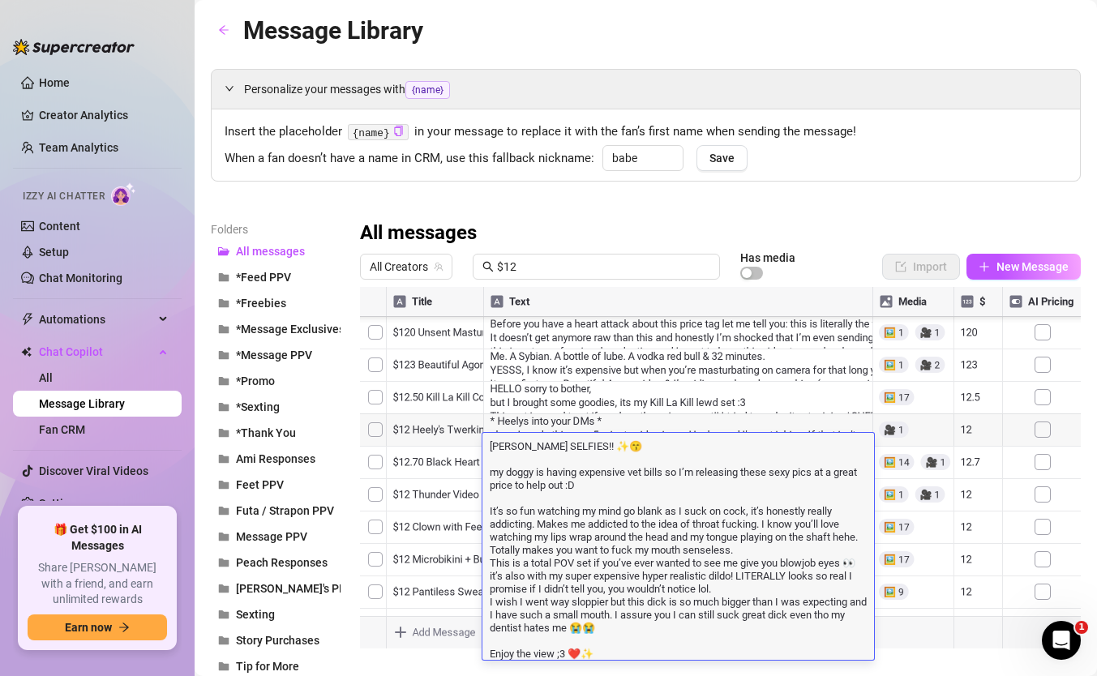 The image size is (1097, 676). I want to click on a: All, so click(45, 378).